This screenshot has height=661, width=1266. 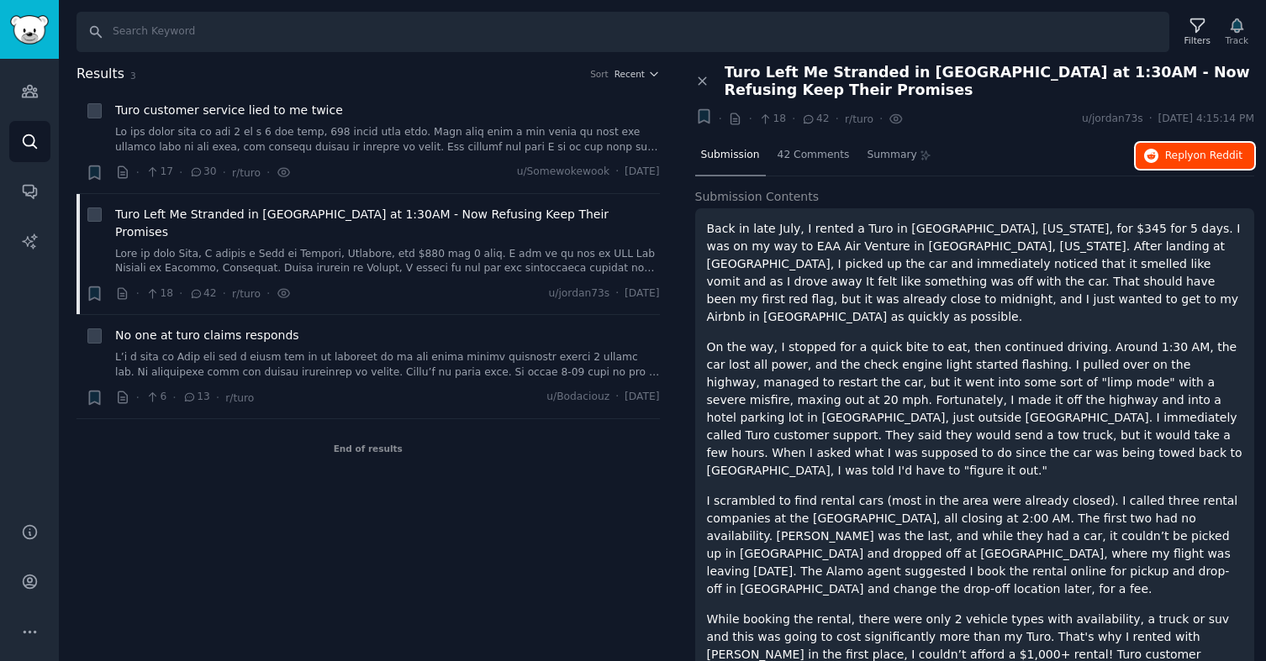 What do you see at coordinates (229, 110) in the screenshot?
I see `a: Turo customer service lied to me twice` at bounding box center [229, 110].